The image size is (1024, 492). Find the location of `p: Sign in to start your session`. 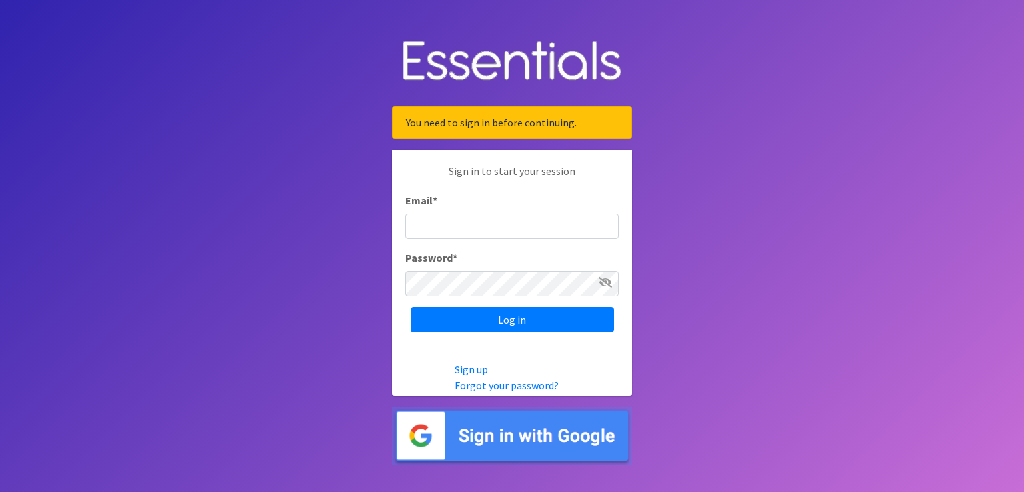

p: Sign in to start your session is located at coordinates (512, 178).